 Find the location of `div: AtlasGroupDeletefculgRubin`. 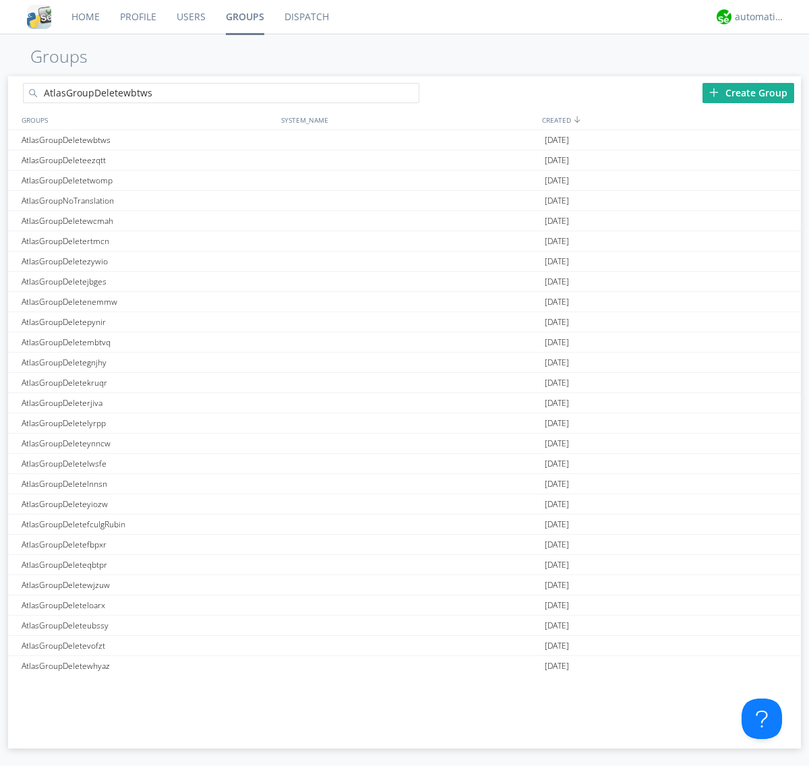

div: AtlasGroupDeletefculgRubin is located at coordinates (148, 524).